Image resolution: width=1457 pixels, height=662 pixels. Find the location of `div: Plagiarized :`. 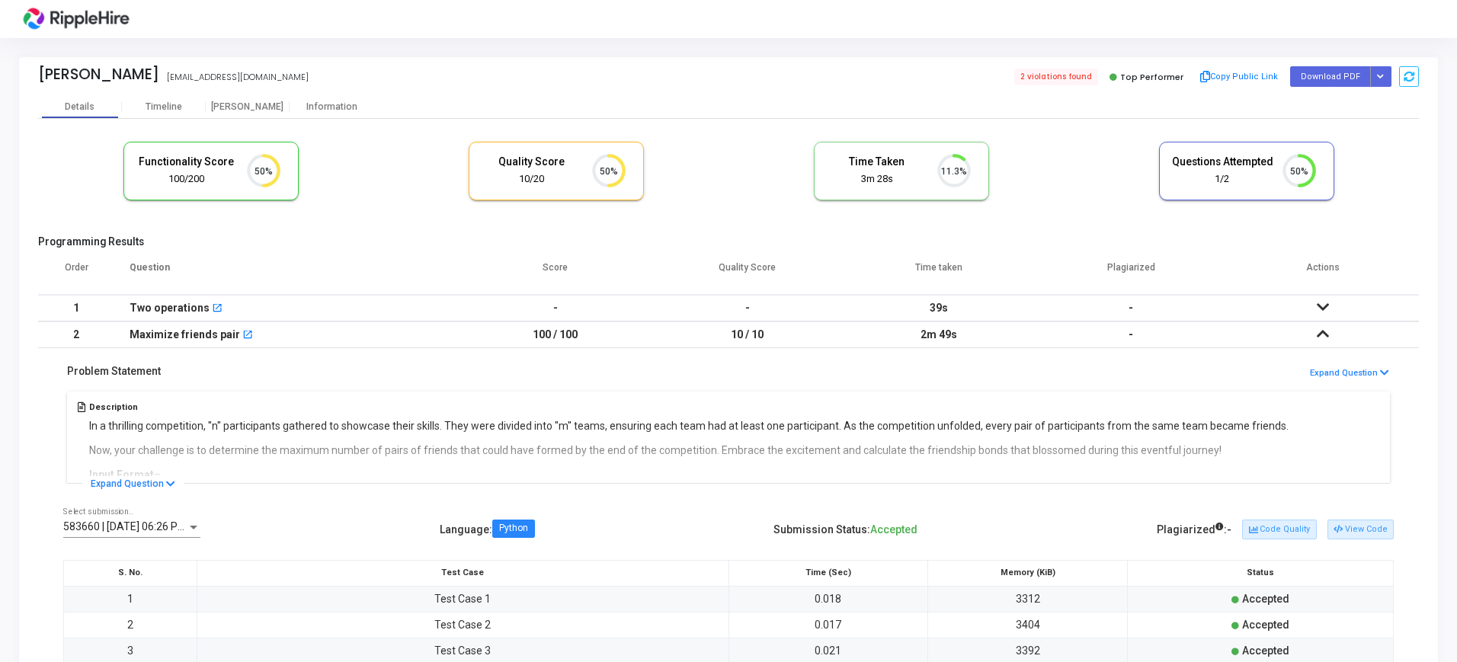

div: Plagiarized : is located at coordinates (1194, 530).